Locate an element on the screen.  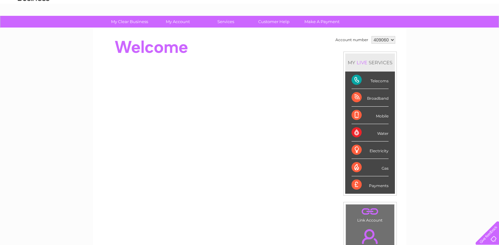
a: My Account is located at coordinates (178, 22).